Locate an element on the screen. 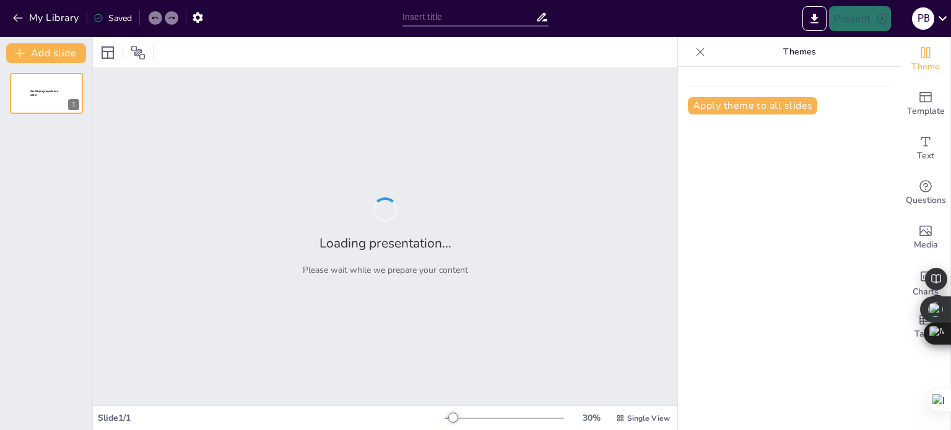 This screenshot has width=951, height=430. div: Slide 1 / 1 is located at coordinates (271, 418).